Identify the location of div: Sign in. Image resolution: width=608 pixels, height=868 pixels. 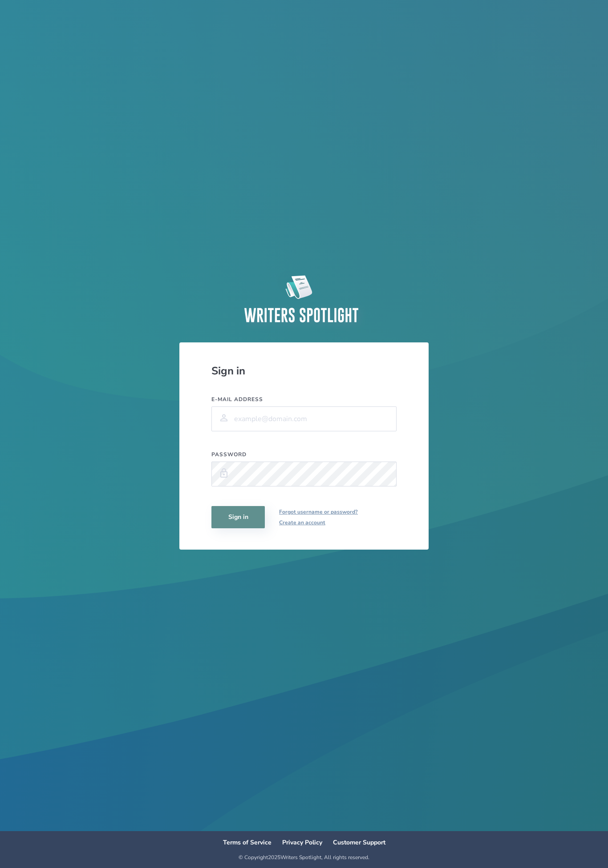
(304, 371).